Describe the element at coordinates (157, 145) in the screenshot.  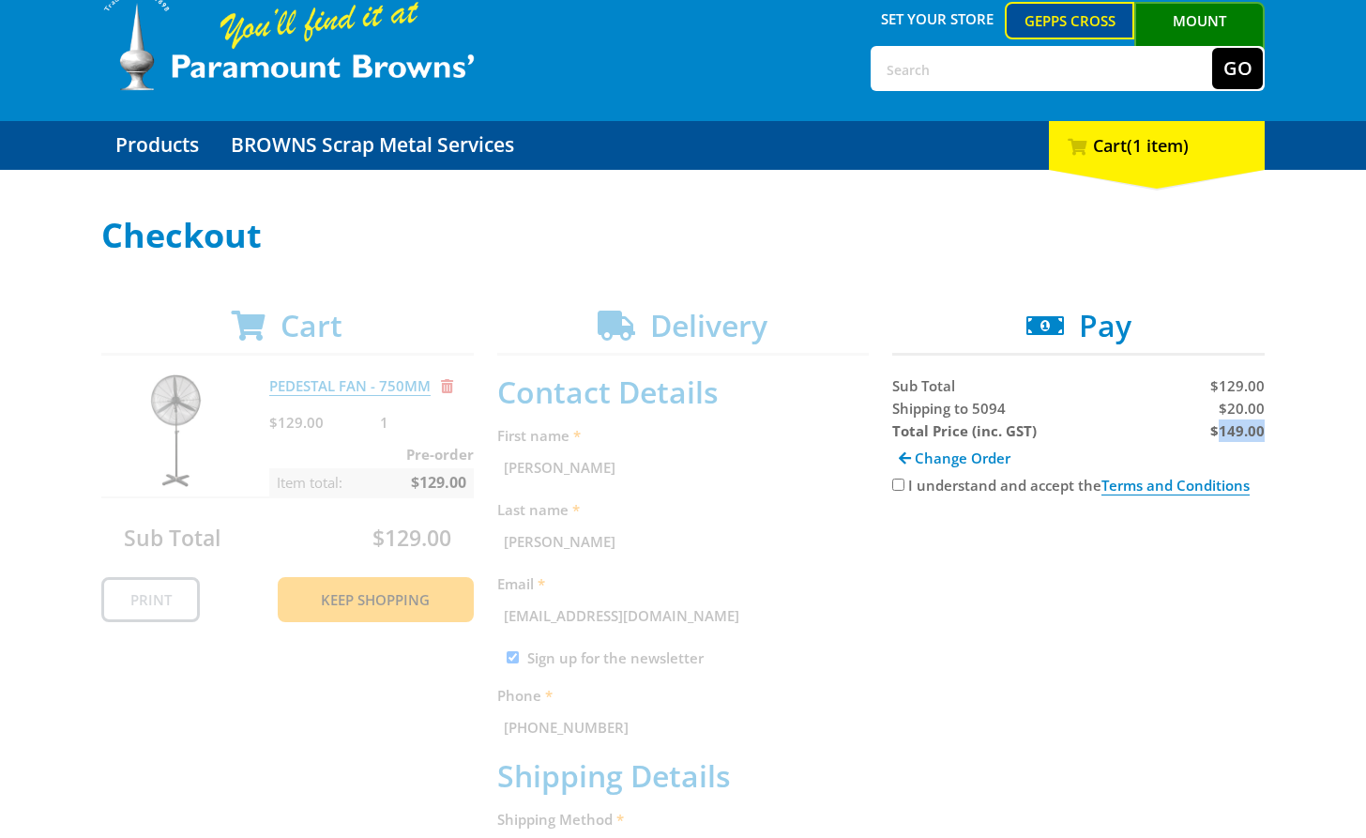
I see `a: Go to the Products page` at that location.